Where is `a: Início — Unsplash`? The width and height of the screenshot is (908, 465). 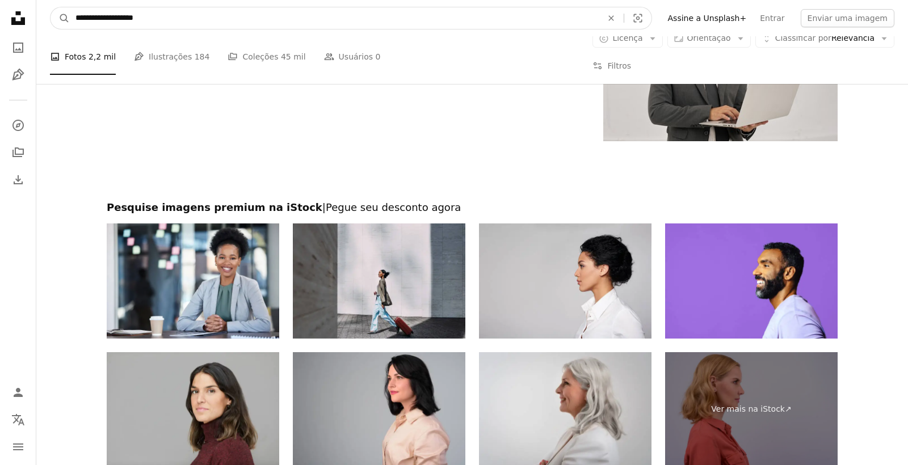 a: Início — Unsplash is located at coordinates (18, 19).